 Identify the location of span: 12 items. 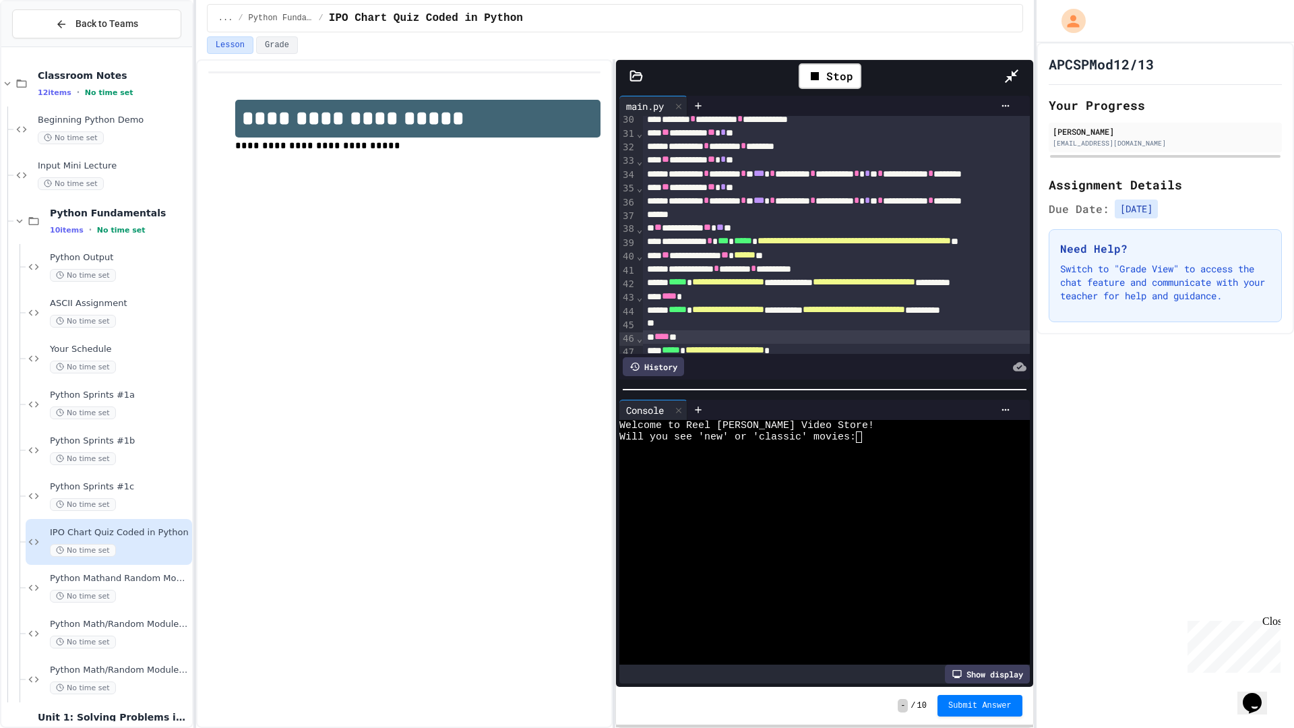
(55, 92).